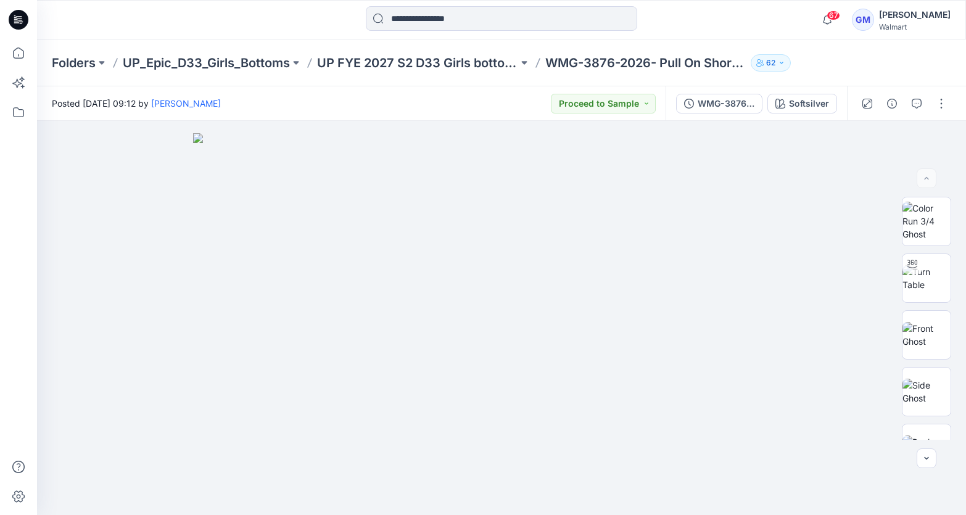  Describe the element at coordinates (926, 278) in the screenshot. I see `img: Turn Table` at that location.